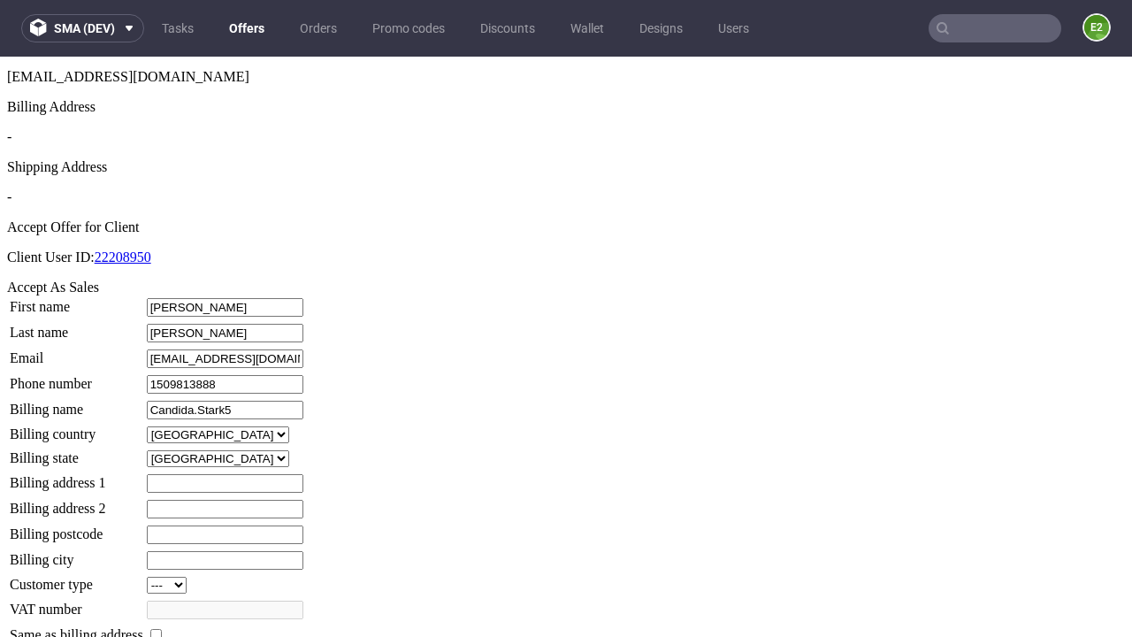 This screenshot has height=637, width=1132. Describe the element at coordinates (76, 503) in the screenshot. I see `td: Billing city` at that location.